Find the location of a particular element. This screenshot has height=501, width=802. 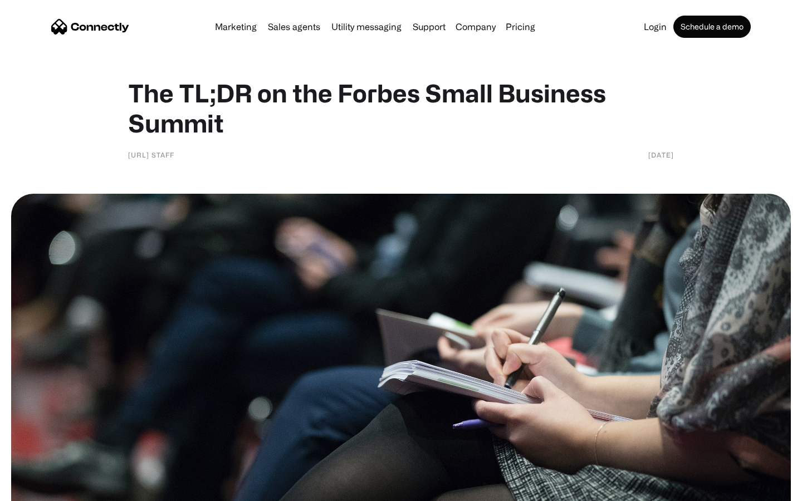

a: Marketing is located at coordinates (236, 27).